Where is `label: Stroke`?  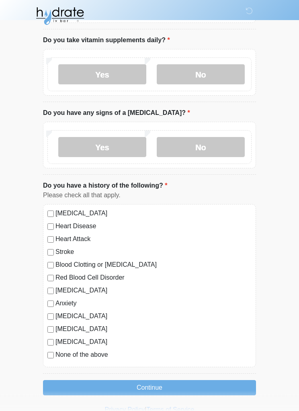
label: Stroke is located at coordinates (153, 252).